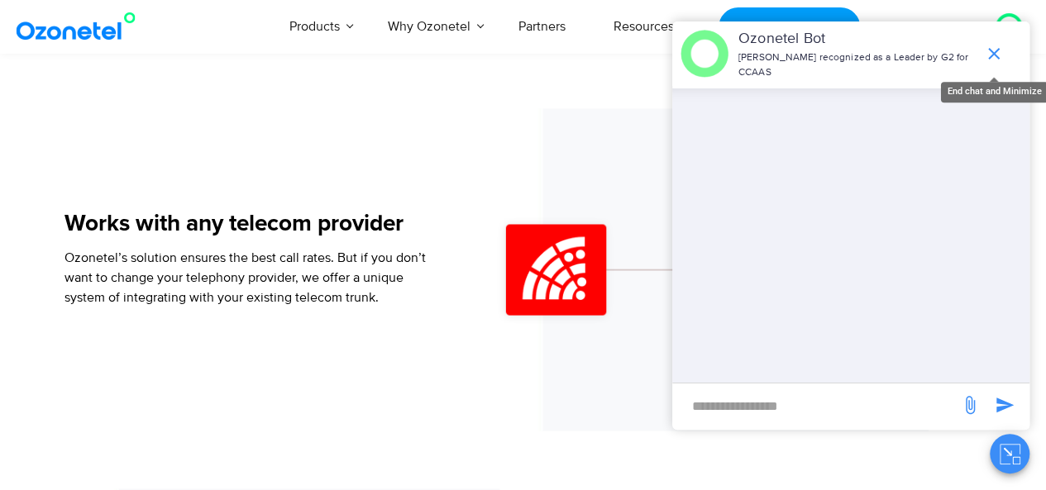 This screenshot has width=1046, height=490. What do you see at coordinates (994, 54) in the screenshot?
I see `span: end chat or minimize` at bounding box center [994, 54].